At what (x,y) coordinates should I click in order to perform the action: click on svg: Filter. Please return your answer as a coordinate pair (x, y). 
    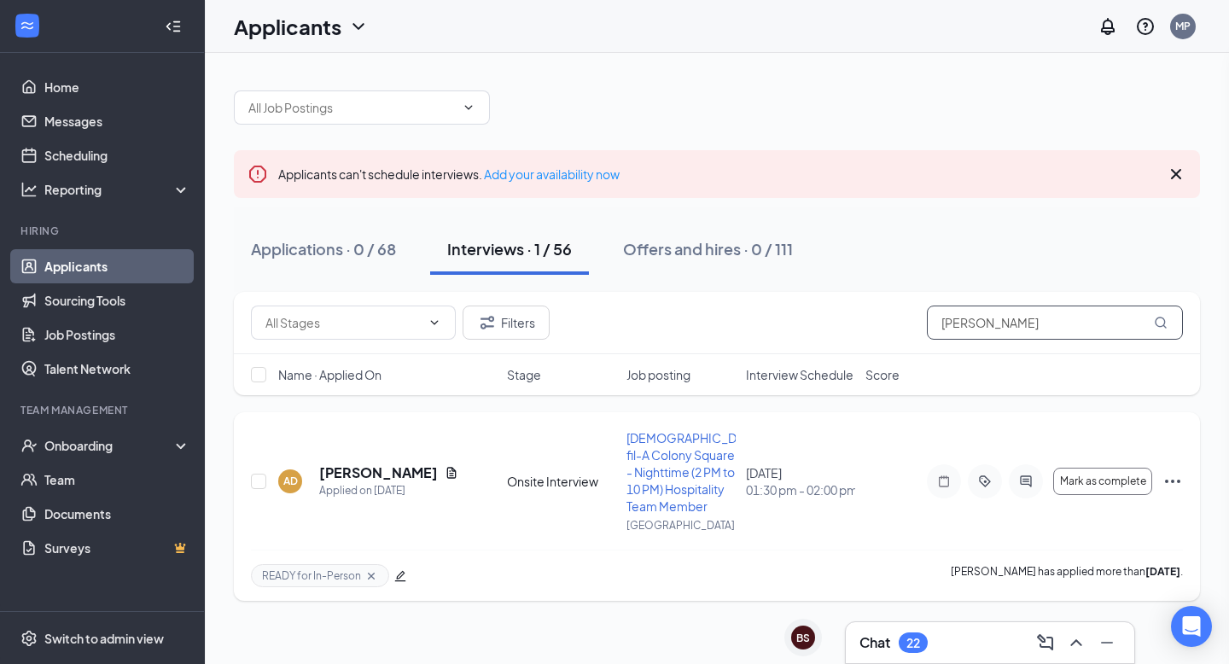
    Looking at the image, I should click on (487, 323).